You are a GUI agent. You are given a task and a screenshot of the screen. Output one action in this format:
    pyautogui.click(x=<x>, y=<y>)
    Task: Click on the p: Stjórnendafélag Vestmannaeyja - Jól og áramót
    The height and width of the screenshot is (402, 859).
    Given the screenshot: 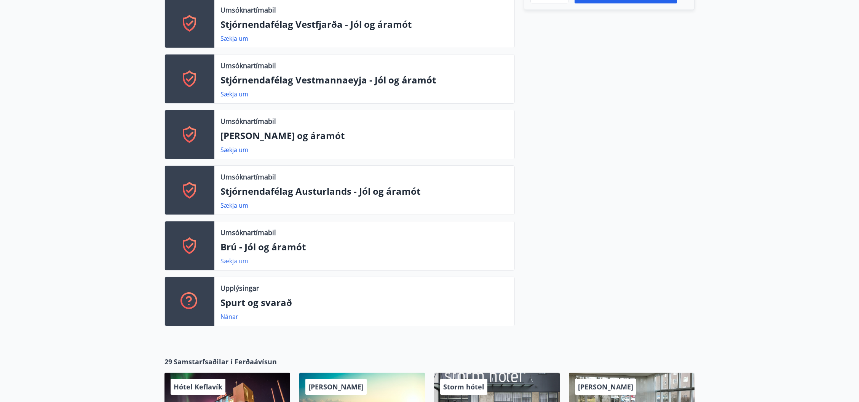 What is the action you would take?
    pyautogui.click(x=364, y=80)
    